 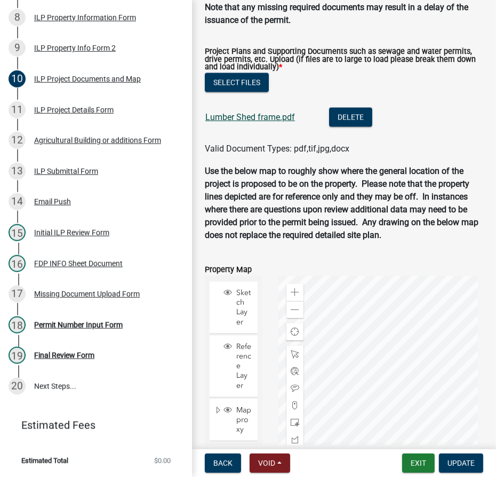 I want to click on button: Back, so click(x=223, y=463).